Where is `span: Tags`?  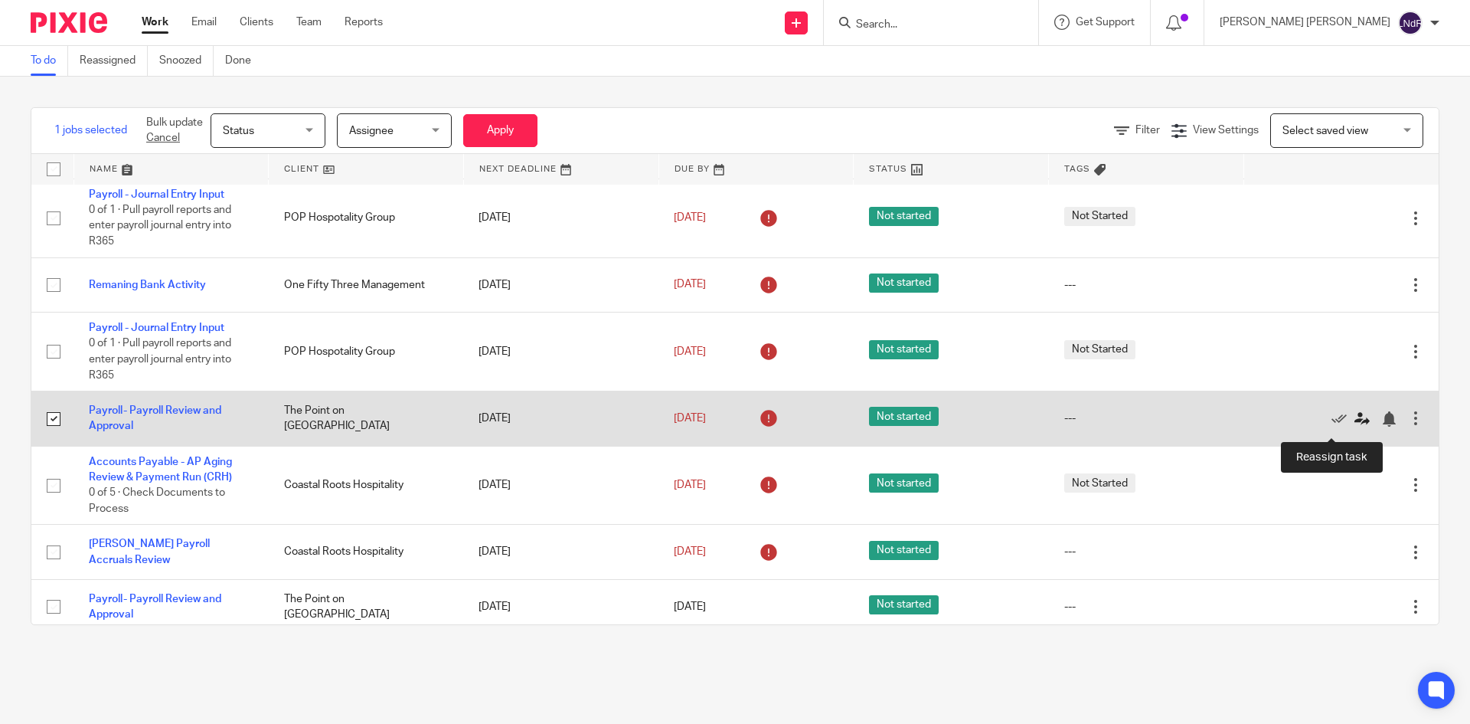
span: Tags is located at coordinates (1078, 168).